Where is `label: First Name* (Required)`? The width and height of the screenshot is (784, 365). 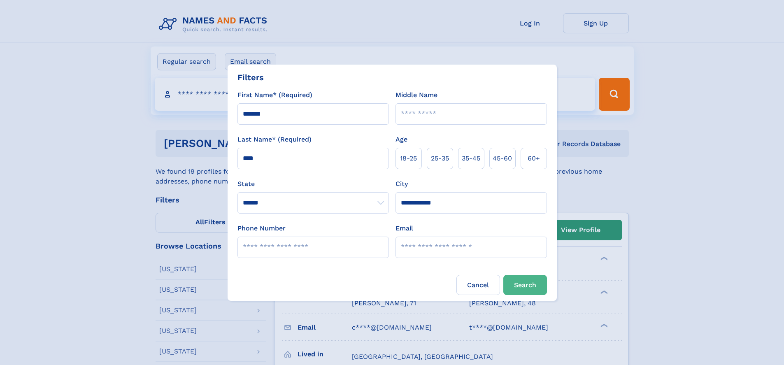 label: First Name* (Required) is located at coordinates (275, 95).